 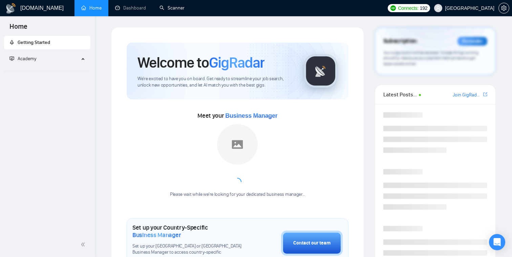 I want to click on span: Home, so click(x=18, y=29).